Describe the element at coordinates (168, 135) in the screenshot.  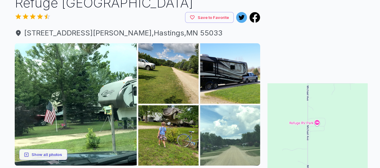
I see `img: AAcXr8ojP5VYNf4LROW2LKu2258Rw0Le0wplOqarrwKnqxtpM5ChqvnK9hH3tlWCmjRpzgdhd5aPd8-9vhMk-7Fs3TeTFHYvT...` at that location.